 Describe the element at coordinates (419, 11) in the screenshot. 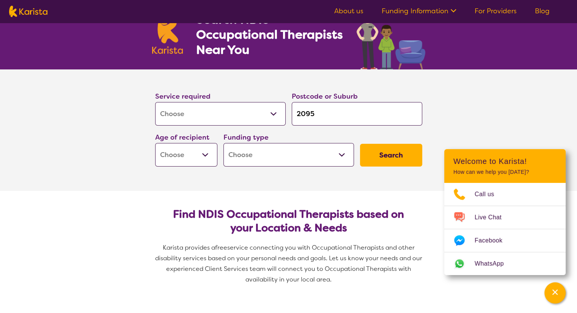

I see `a: Funding Information` at that location.